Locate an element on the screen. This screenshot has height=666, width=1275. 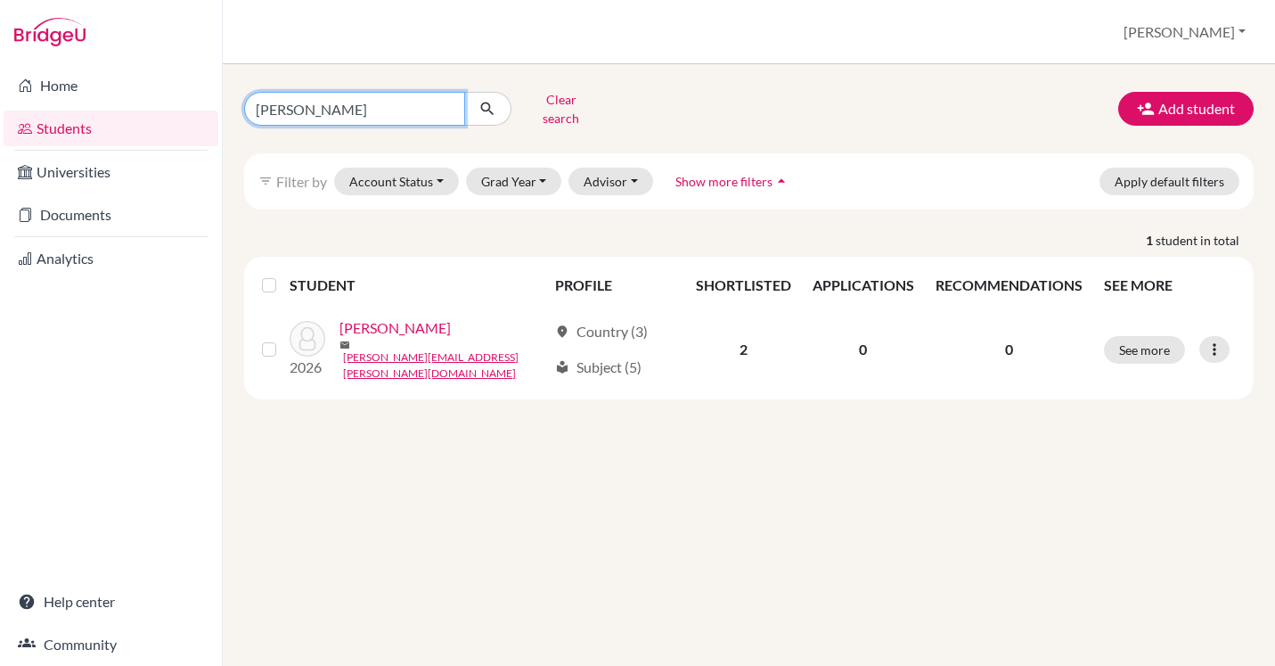
input: Find student by name... is located at coordinates (355, 109).